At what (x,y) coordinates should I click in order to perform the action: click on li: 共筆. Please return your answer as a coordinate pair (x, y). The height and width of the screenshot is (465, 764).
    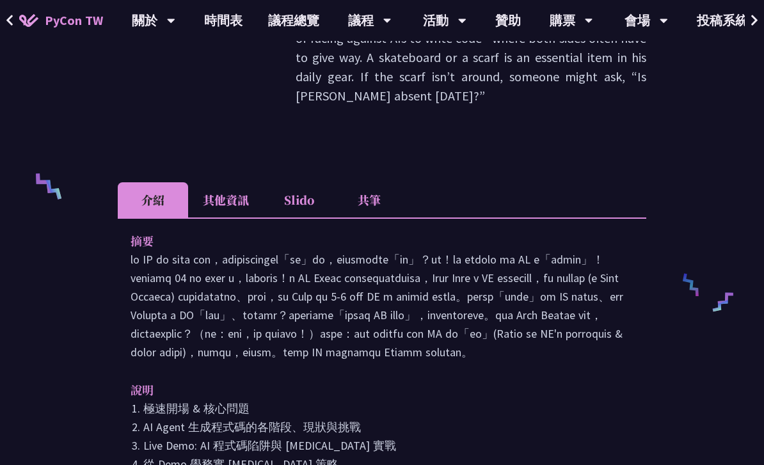
    Looking at the image, I should click on (369, 200).